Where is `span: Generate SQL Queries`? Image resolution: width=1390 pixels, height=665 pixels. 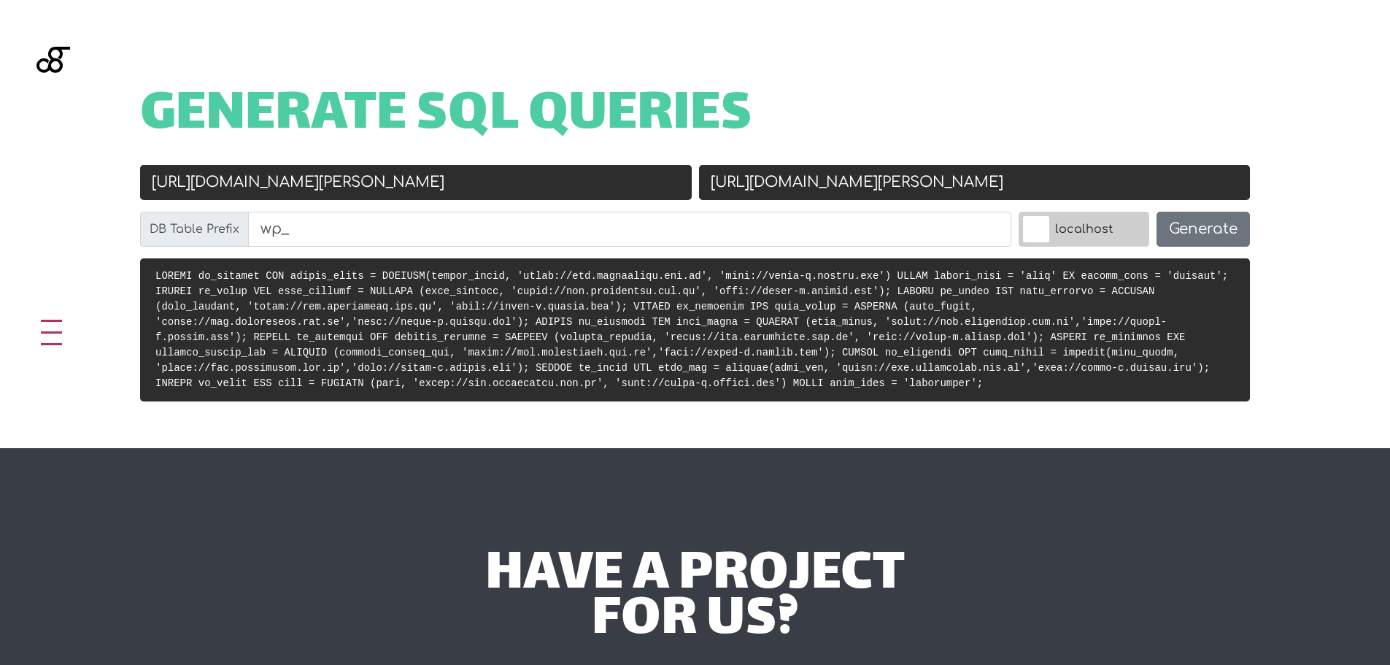
span: Generate SQL Queries is located at coordinates (446, 116).